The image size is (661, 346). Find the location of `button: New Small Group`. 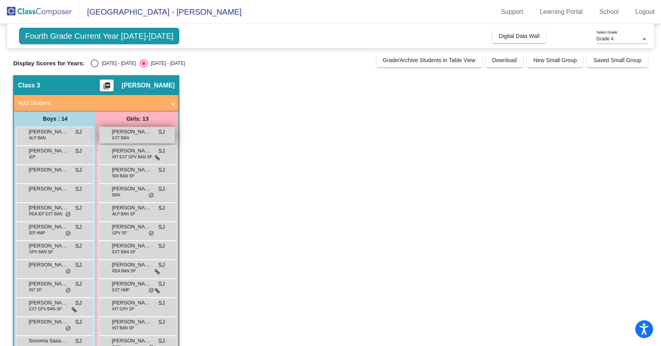

button: New Small Group is located at coordinates (555, 60).